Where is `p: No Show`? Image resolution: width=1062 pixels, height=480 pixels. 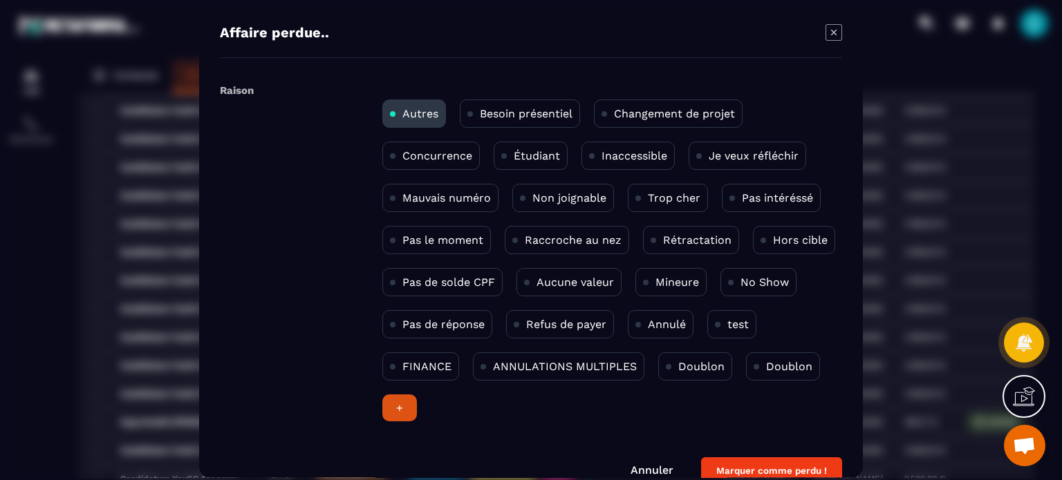 p: No Show is located at coordinates (765, 282).